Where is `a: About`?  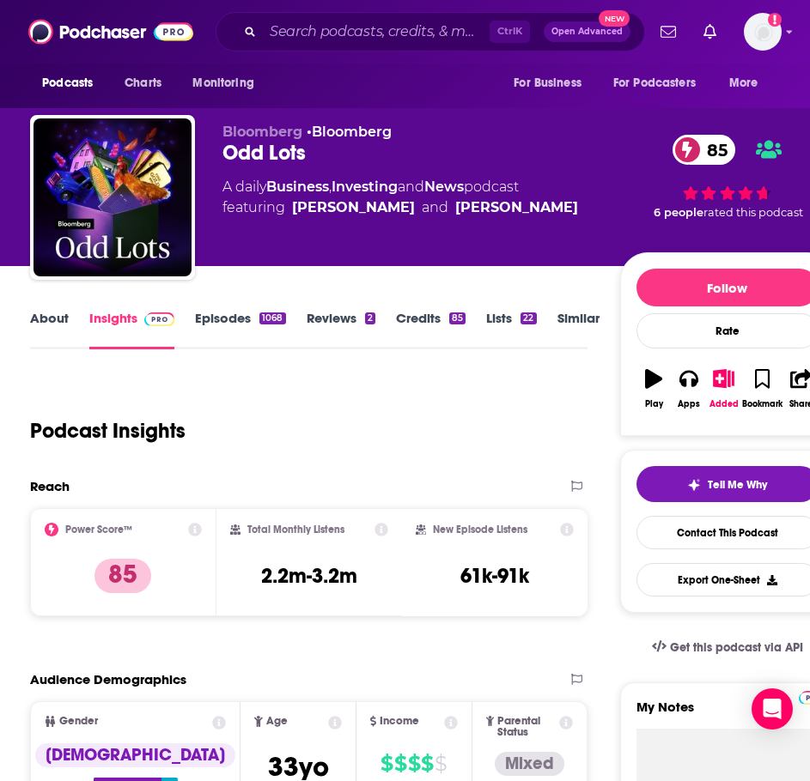
a: About is located at coordinates (49, 330).